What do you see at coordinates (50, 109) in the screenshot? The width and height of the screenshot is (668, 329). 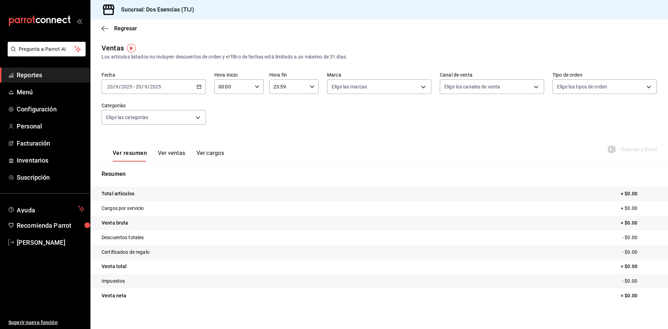 I see `span: Configuración` at bounding box center [50, 109].